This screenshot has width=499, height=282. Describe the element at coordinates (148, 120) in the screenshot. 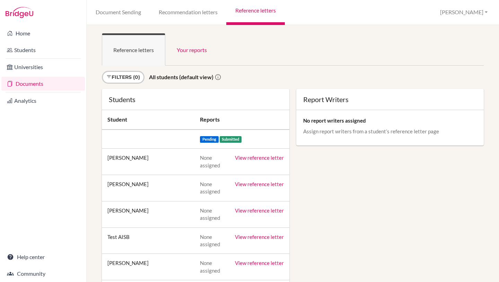

I see `th: Student` at that location.